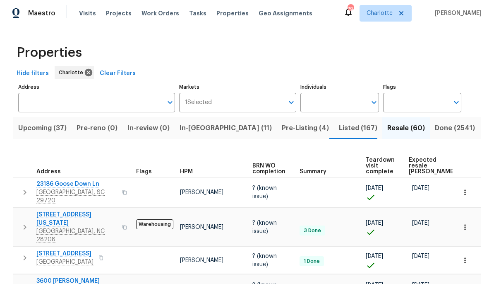 The width and height of the screenshot is (494, 284). I want to click on span: BRN WO completion, so click(269, 169).